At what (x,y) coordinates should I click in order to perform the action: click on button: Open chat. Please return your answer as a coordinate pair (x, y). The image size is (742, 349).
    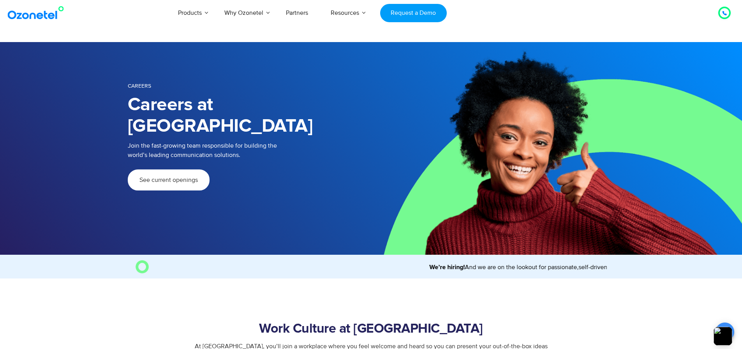
    Looking at the image, I should click on (725, 332).